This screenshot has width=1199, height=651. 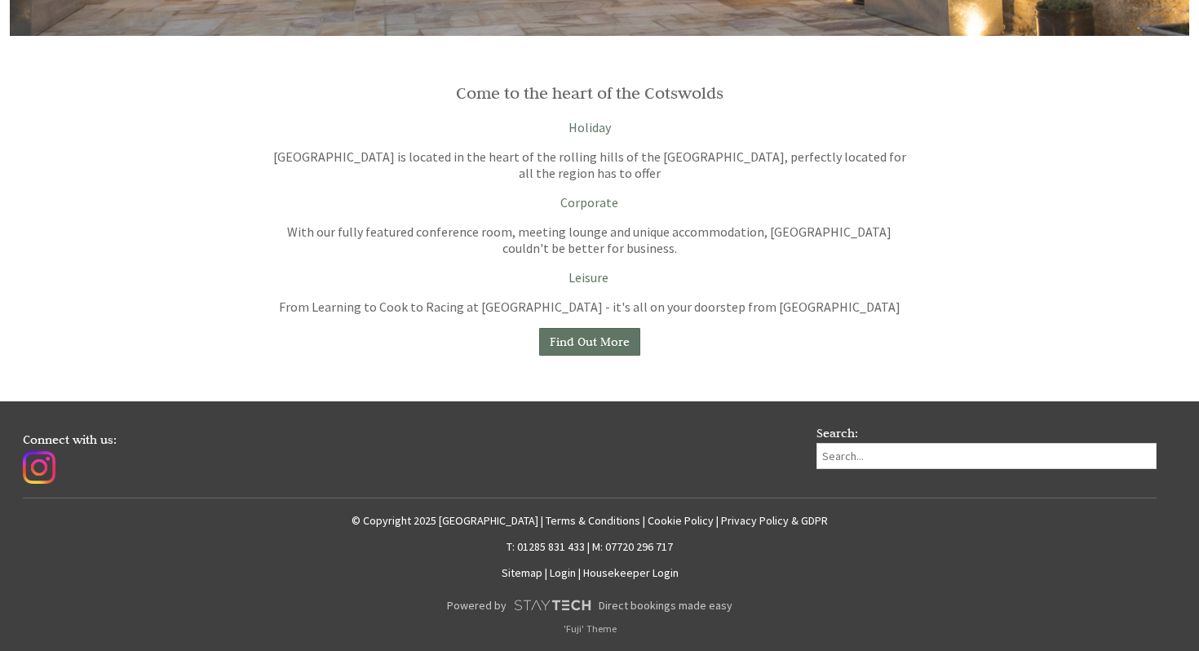 What do you see at coordinates (986, 456) in the screenshot?
I see `input: Search...` at bounding box center [986, 456].